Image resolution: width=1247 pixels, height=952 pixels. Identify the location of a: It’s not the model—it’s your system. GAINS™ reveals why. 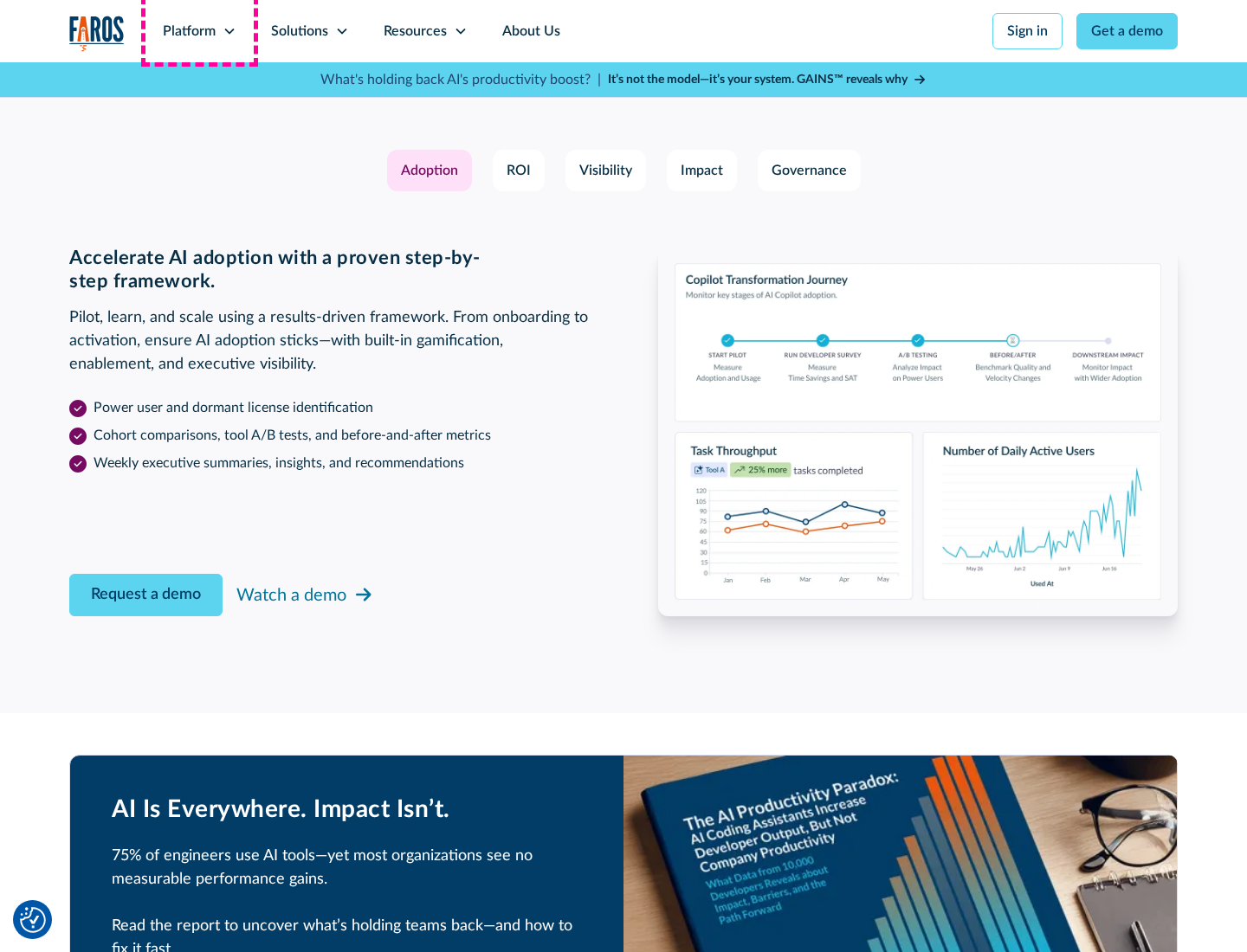
(767, 80).